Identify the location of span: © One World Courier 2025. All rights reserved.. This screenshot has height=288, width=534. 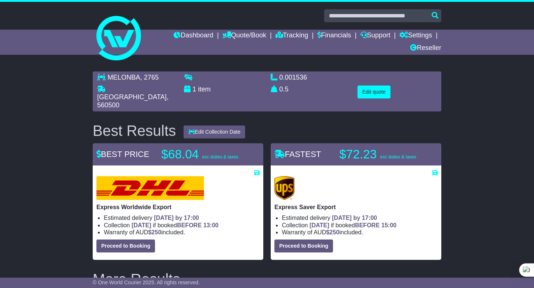
(146, 283).